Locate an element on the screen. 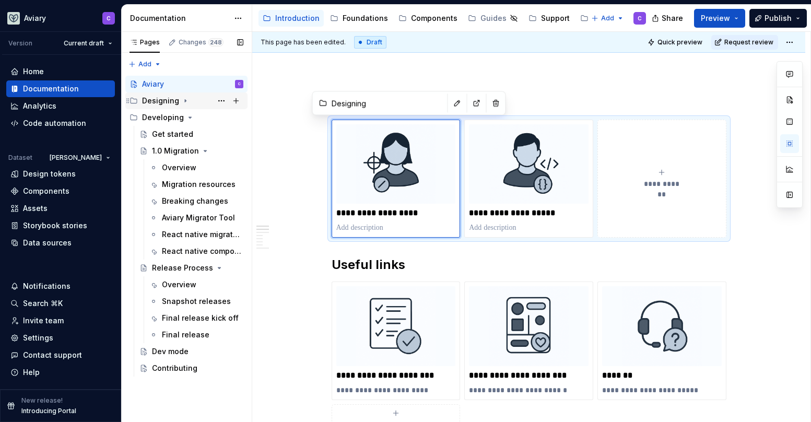  div: Home is located at coordinates (33, 72).